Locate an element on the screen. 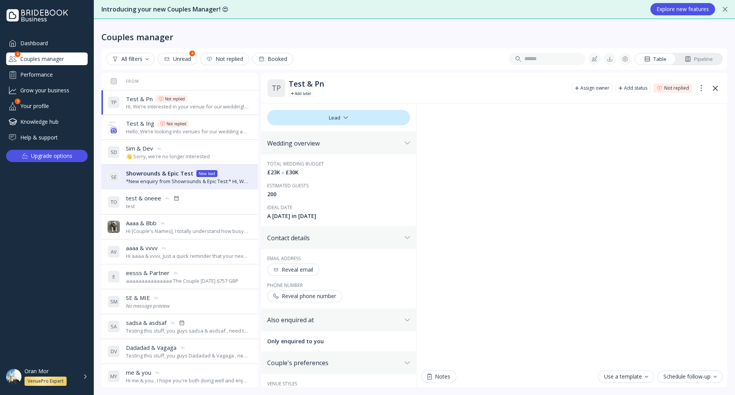 This screenshot has width=735, height=395. div: Venue styles is located at coordinates (338, 383).